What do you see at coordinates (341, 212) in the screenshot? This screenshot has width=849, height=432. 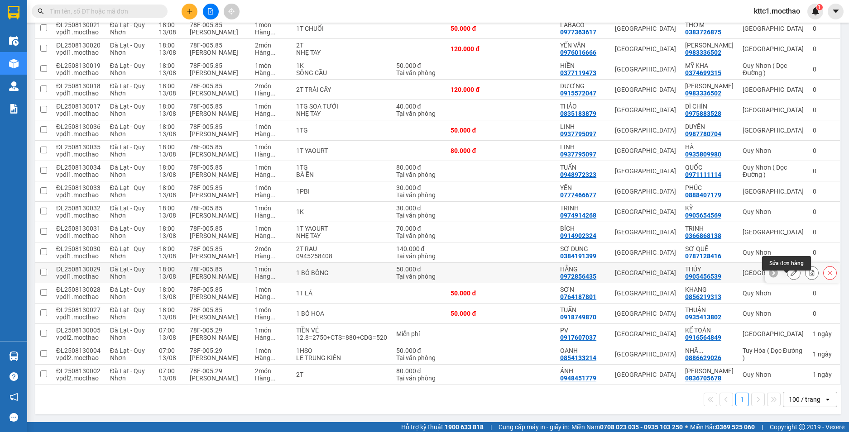 I see `div: 1K` at bounding box center [341, 212].